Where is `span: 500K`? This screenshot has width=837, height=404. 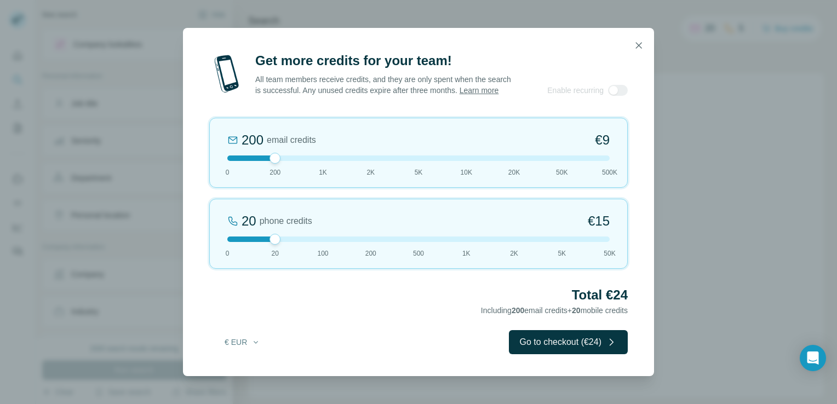 span: 500K is located at coordinates (610, 173).